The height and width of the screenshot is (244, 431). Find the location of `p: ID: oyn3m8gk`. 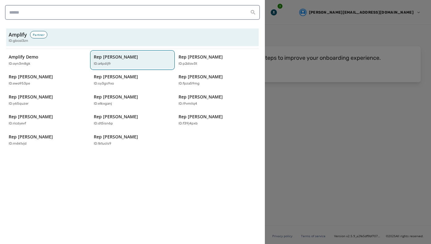

p: ID: oyn3m8gk is located at coordinates (19, 64).